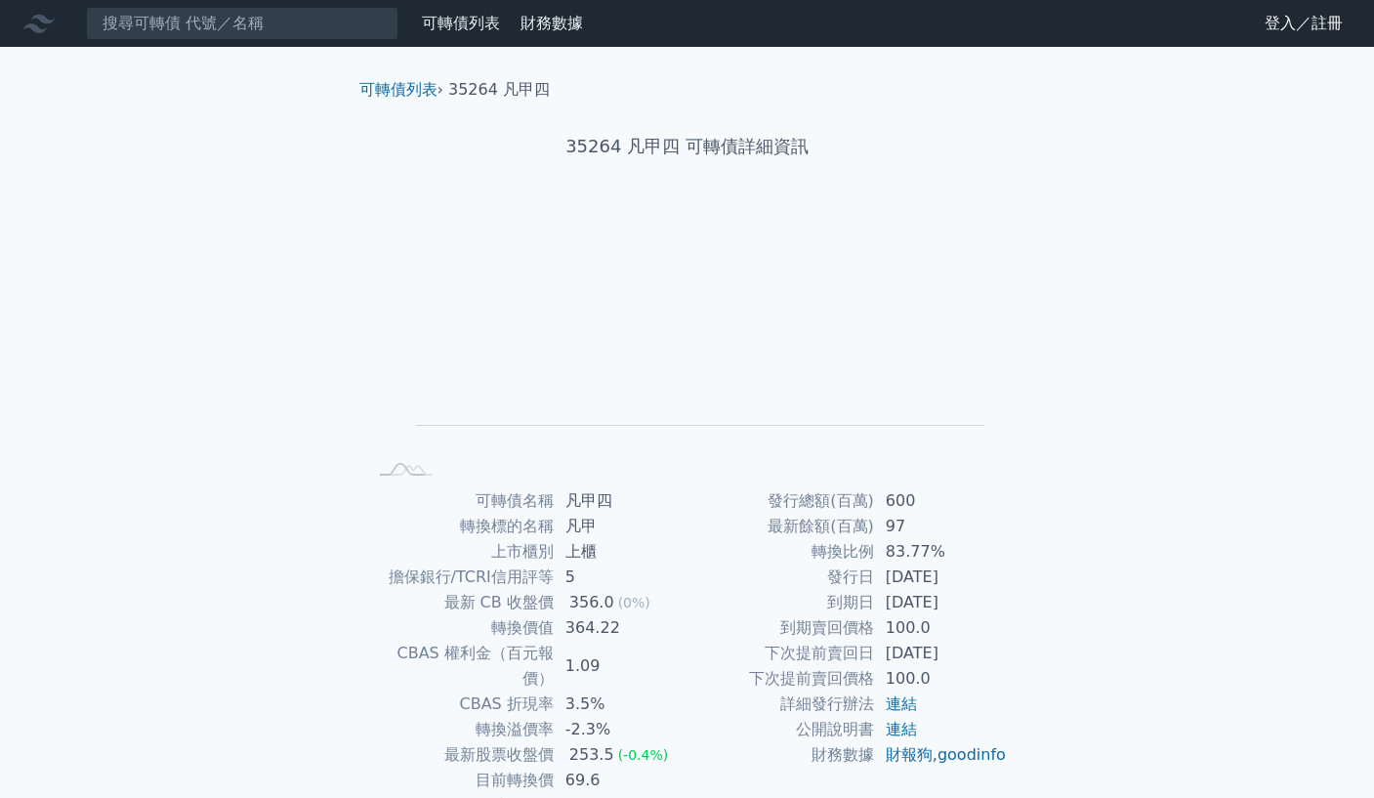 The image size is (1374, 798). I want to click on td: 5, so click(620, 577).